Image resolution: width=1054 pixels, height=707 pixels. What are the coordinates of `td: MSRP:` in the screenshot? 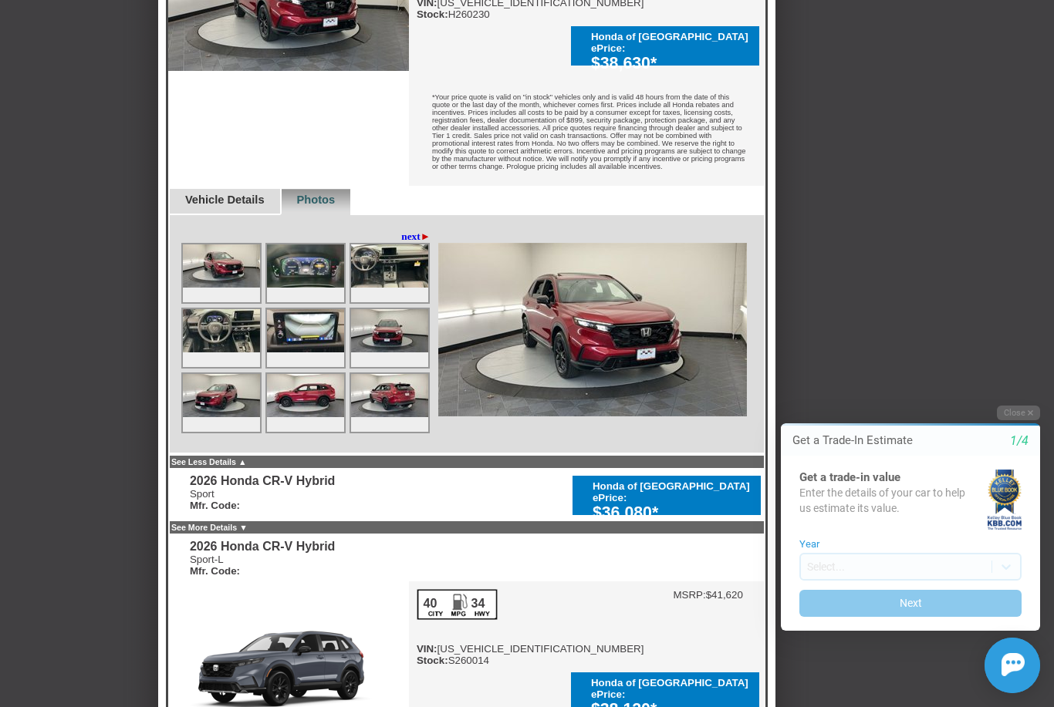 It's located at (689, 595).